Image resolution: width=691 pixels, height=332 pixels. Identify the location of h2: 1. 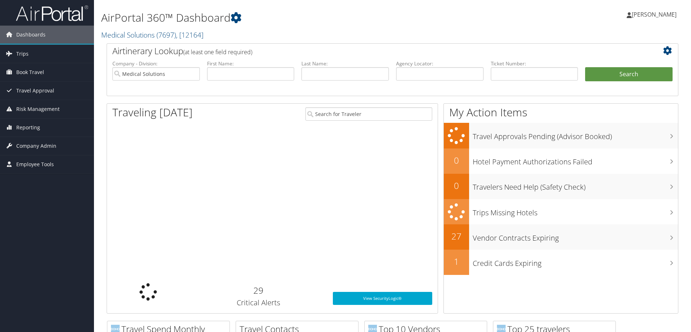
(456, 262).